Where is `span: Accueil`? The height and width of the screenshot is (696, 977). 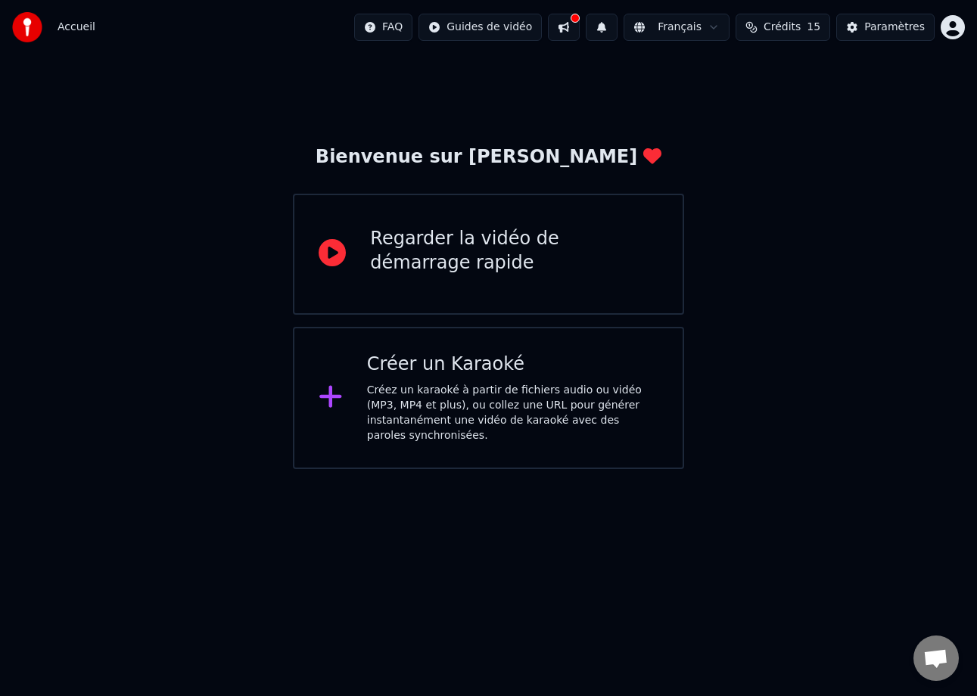
span: Accueil is located at coordinates (76, 27).